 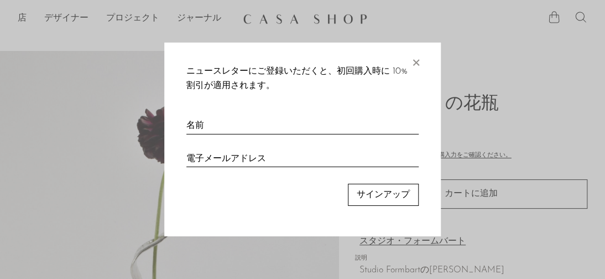 What do you see at coordinates (303, 154) in the screenshot?
I see `input: 電子メールアドレス` at bounding box center [303, 154].